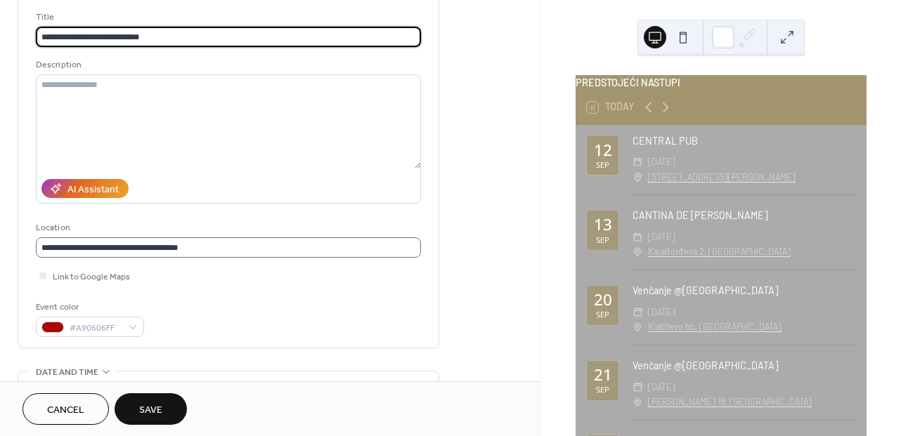  Describe the element at coordinates (603, 300) in the screenshot. I see `div: 20` at that location.